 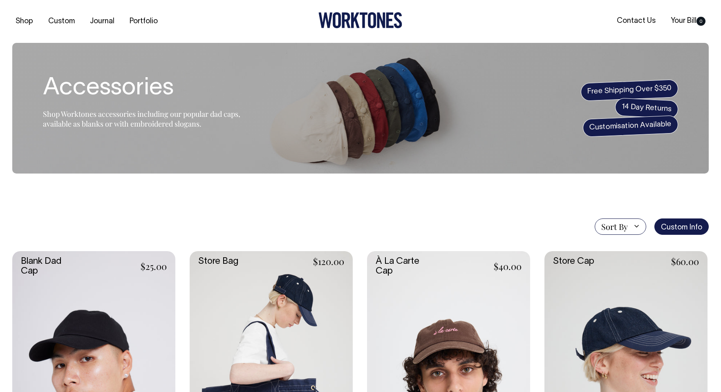 What do you see at coordinates (646, 108) in the screenshot?
I see `span: 14 Day Returns` at bounding box center [646, 108].